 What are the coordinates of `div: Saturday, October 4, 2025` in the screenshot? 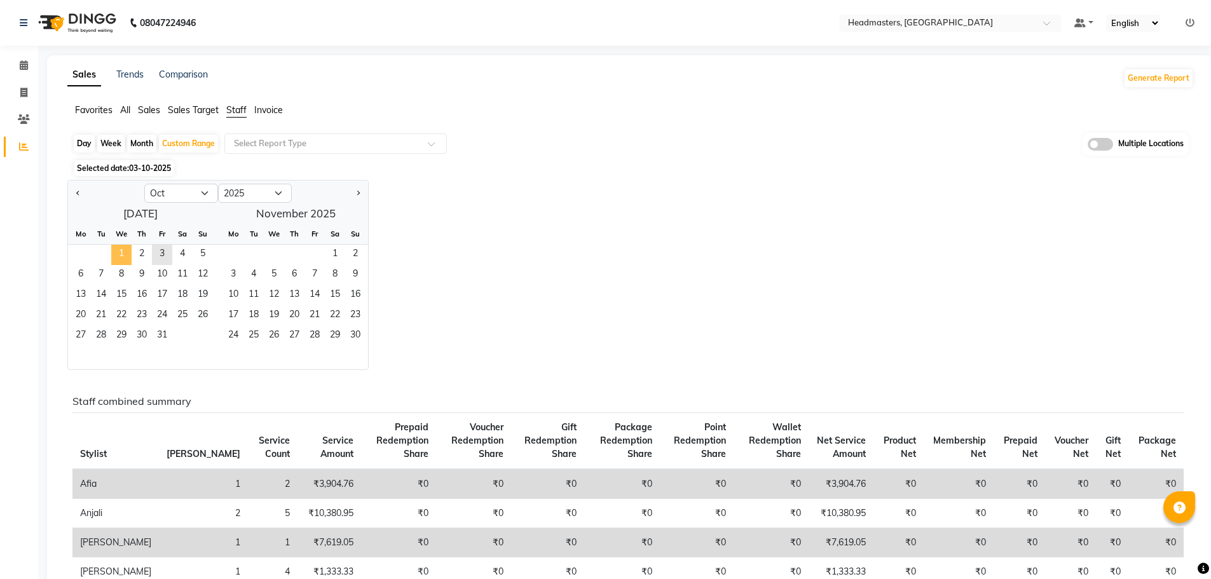 It's located at (182, 255).